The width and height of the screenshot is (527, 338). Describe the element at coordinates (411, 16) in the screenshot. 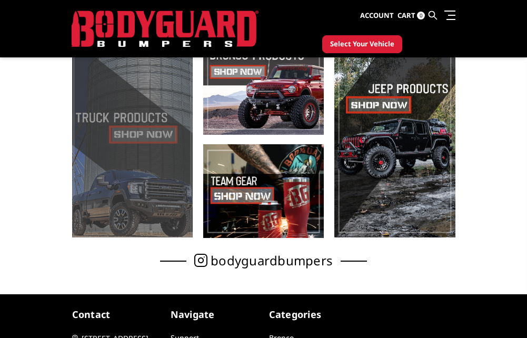

I see `a: Cart 0` at that location.